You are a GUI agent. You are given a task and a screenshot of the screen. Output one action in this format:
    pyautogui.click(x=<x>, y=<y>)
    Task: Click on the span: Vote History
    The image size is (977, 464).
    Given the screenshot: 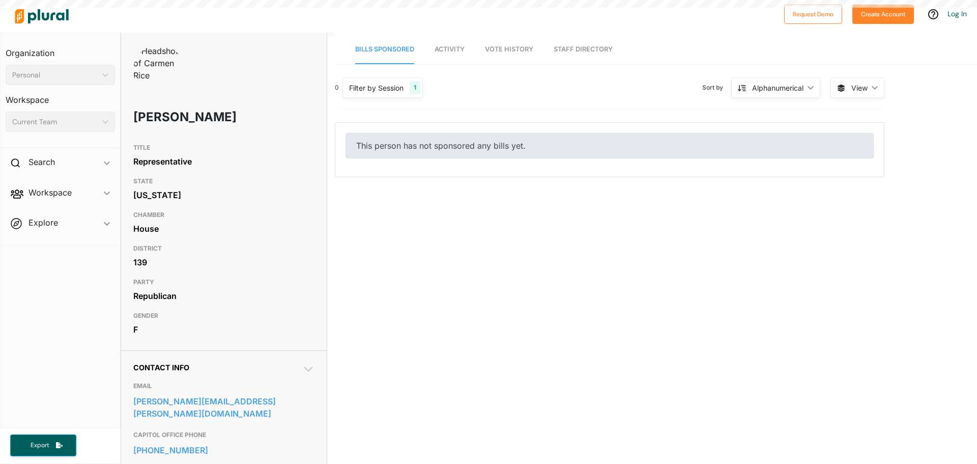 What is the action you would take?
    pyautogui.click(x=509, y=49)
    